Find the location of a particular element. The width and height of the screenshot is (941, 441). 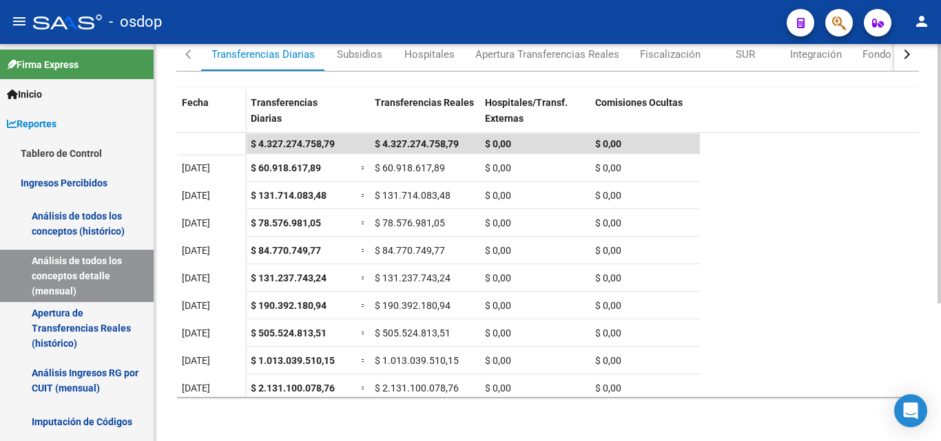

datatable-header-cell: Hospitales/Transf. Externas is located at coordinates (534, 117).